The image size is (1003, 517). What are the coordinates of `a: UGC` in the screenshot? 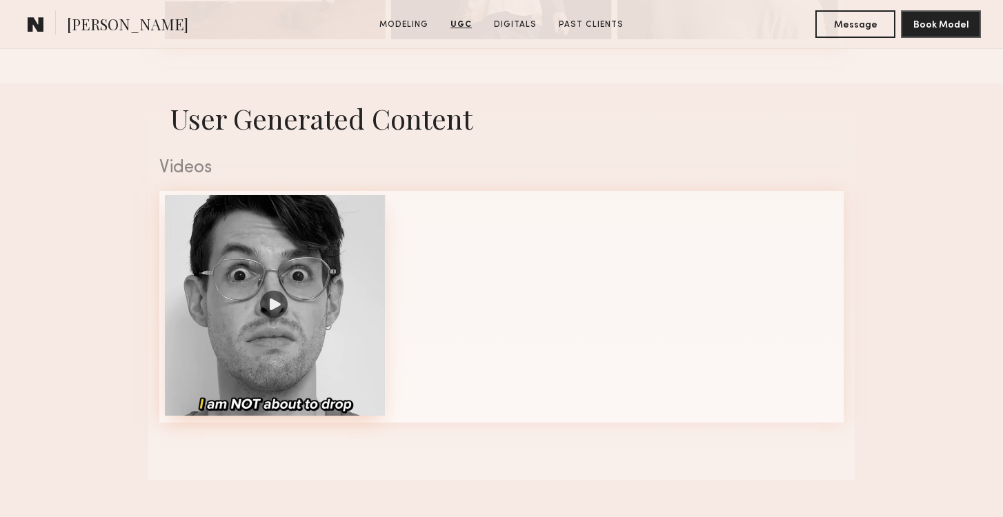 It's located at (461, 25).